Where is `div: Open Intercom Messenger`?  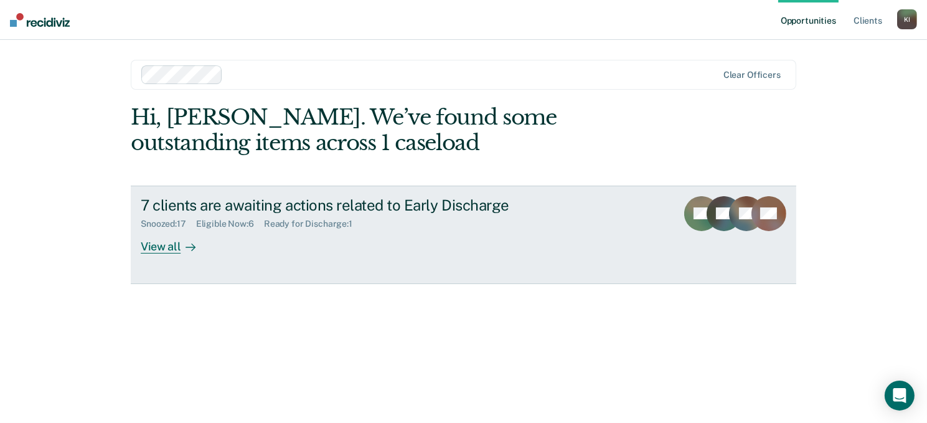
div: Open Intercom Messenger is located at coordinates (900, 395).